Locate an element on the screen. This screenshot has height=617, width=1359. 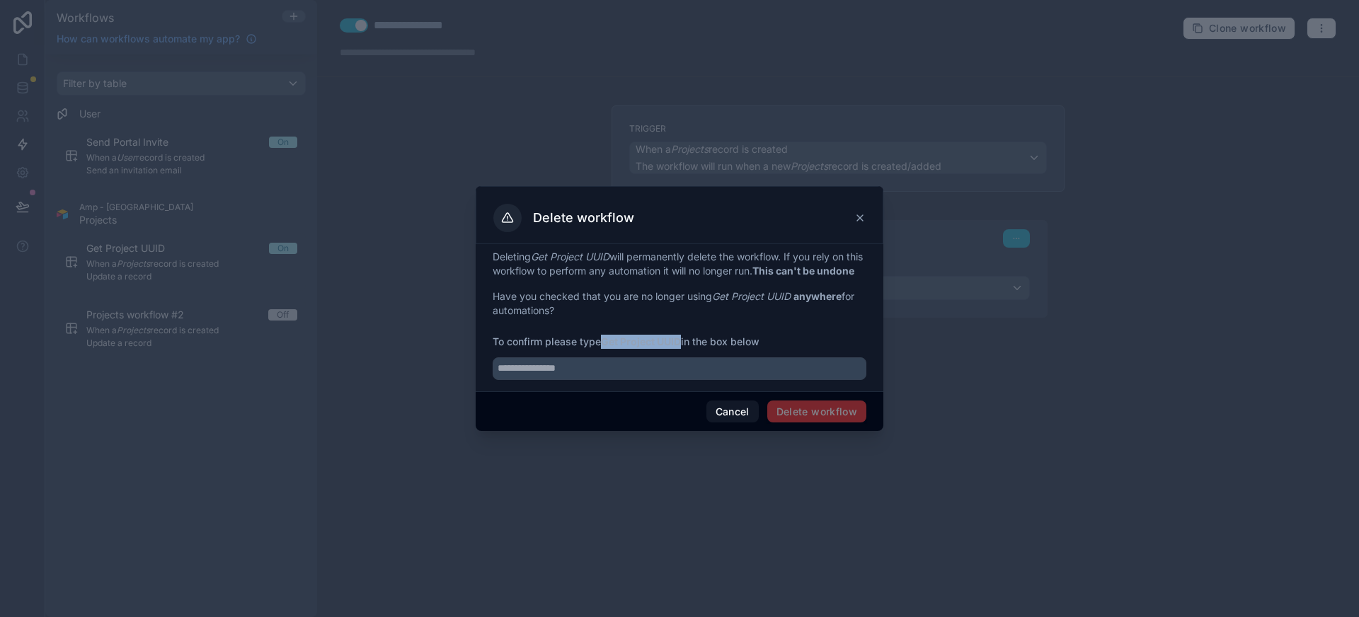
button: Cancel is located at coordinates (732, 412).